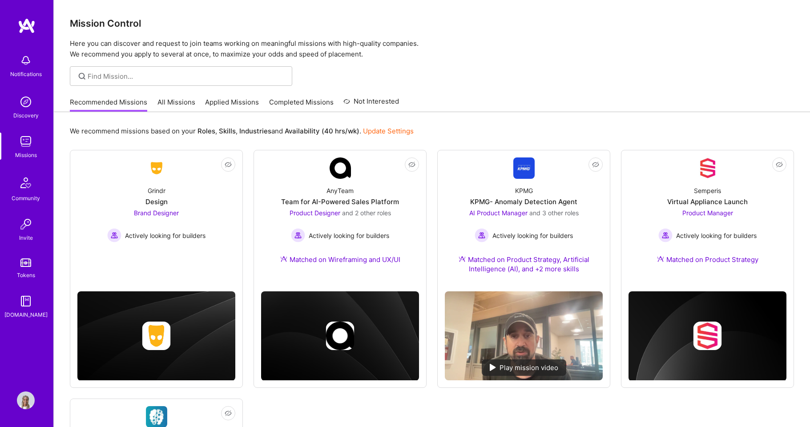  Describe the element at coordinates (186, 76) in the screenshot. I see `input: Find Mission...` at that location.